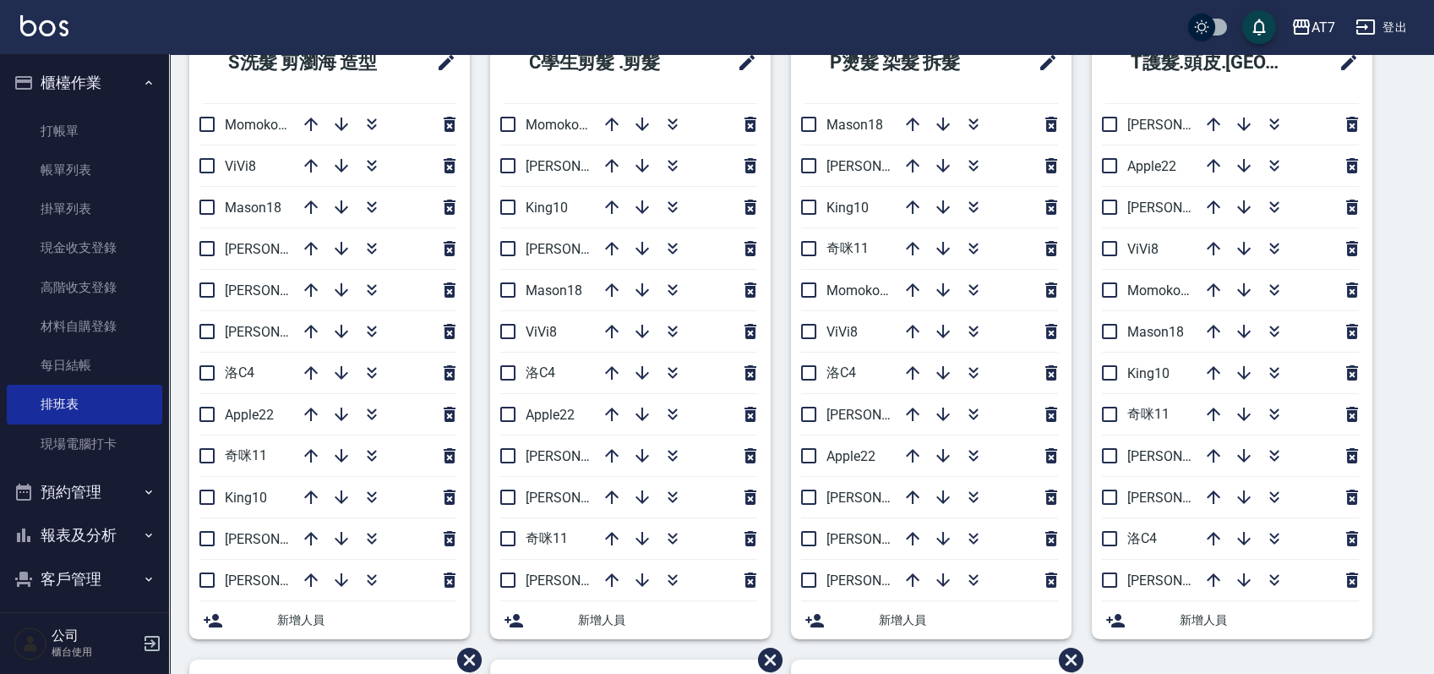 Image resolution: width=1434 pixels, height=674 pixels. I want to click on a: 材料自購登錄, so click(85, 326).